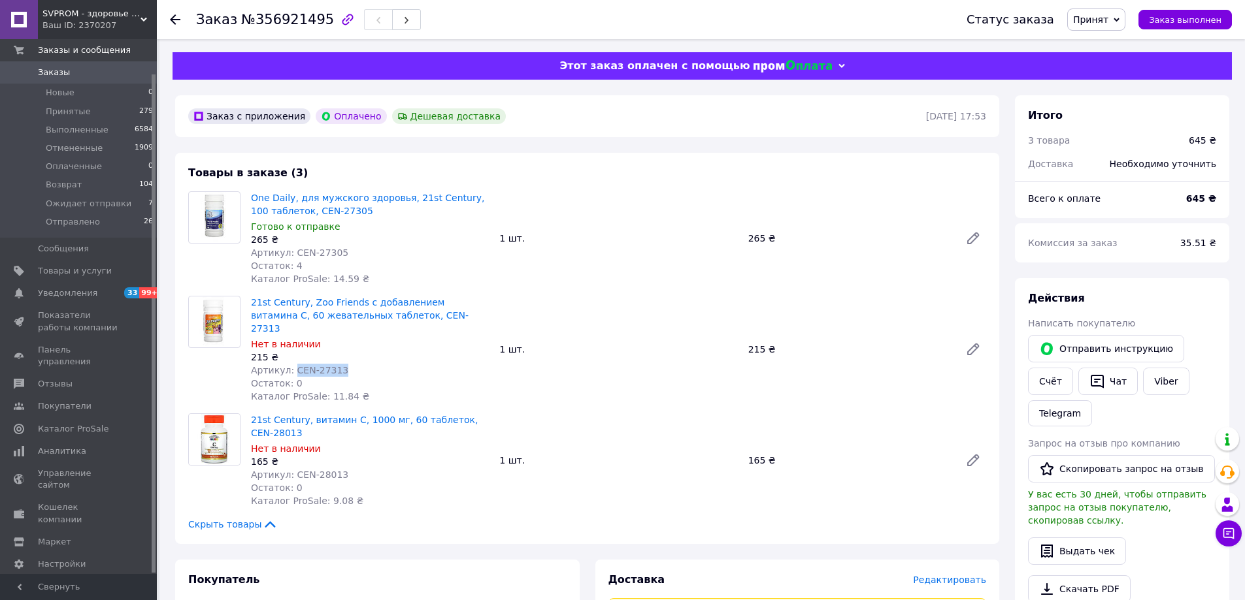 Image resolution: width=1245 pixels, height=600 pixels. I want to click on span: Отмененные, so click(74, 148).